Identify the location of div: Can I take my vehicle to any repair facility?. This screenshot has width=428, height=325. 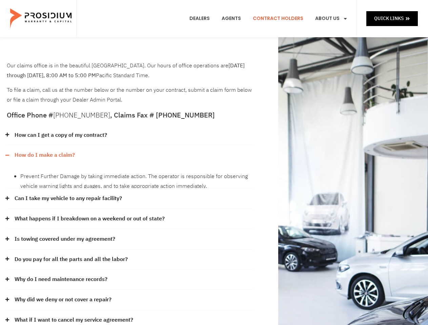
(130, 199).